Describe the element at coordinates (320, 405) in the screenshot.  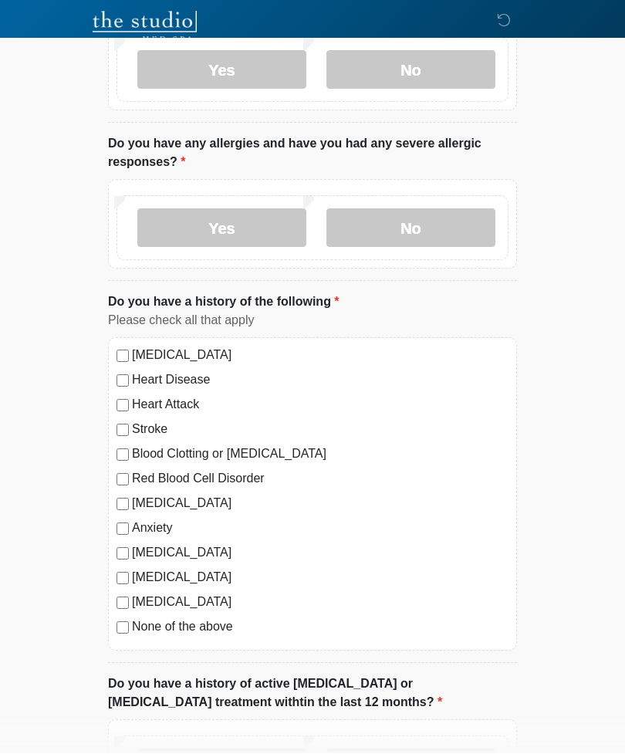
I see `label: Heart Attack` at that location.